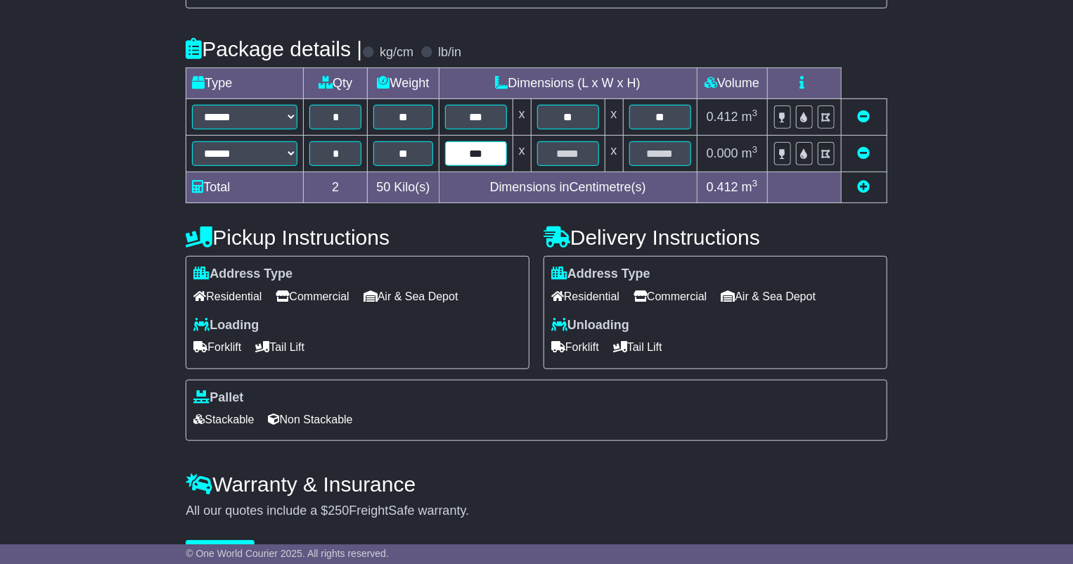  What do you see at coordinates (245, 84) in the screenshot?
I see `td: Type` at bounding box center [245, 84].